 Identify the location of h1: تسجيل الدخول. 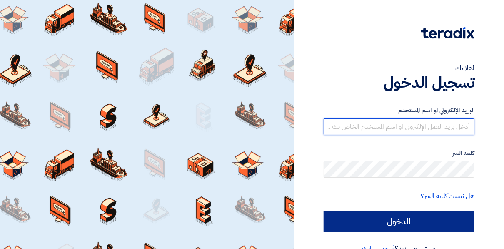
(399, 82).